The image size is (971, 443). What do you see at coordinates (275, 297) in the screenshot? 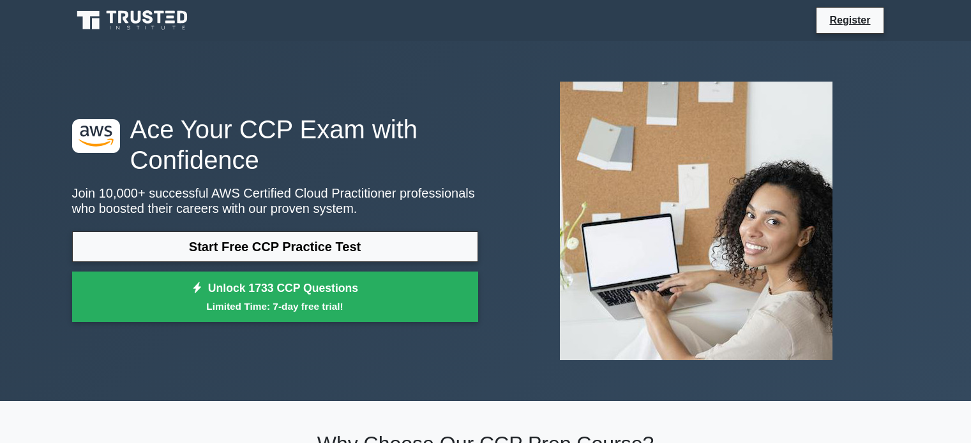
I see `a: Unlock 1733 CCP QuestionsLimited Time: 7-day free trial!` at bounding box center [275, 297].